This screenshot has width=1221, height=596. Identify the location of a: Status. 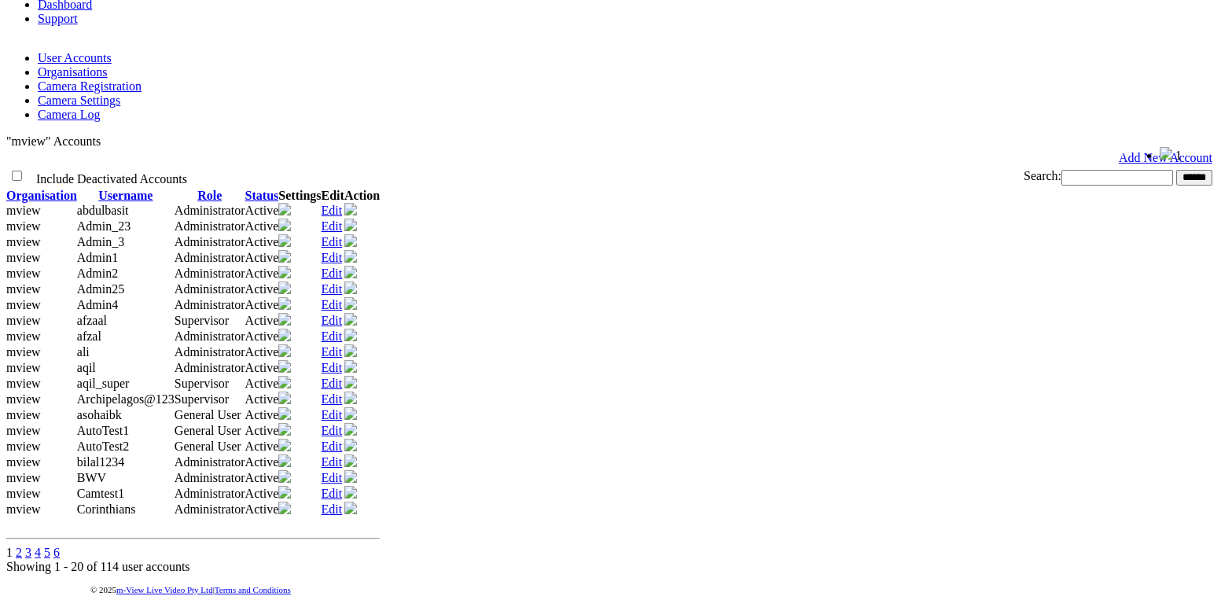
(262, 195).